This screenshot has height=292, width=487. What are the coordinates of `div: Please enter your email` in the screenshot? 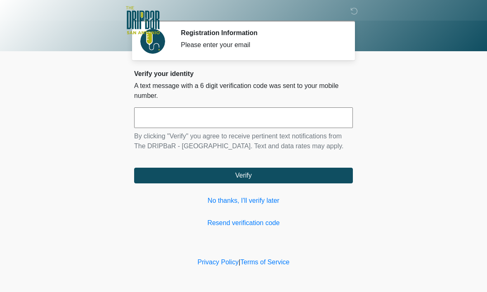 It's located at (260, 45).